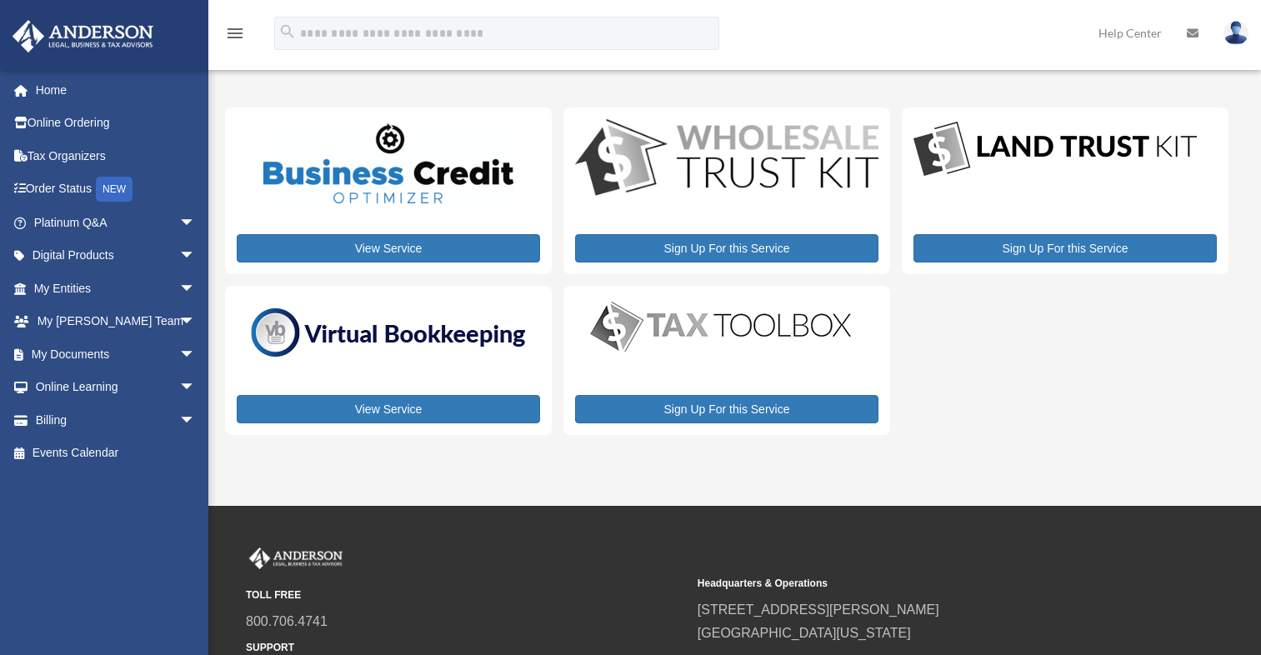 The height and width of the screenshot is (655, 1261). Describe the element at coordinates (112, 256) in the screenshot. I see `a: Digital Productsarrow_drop_down` at that location.